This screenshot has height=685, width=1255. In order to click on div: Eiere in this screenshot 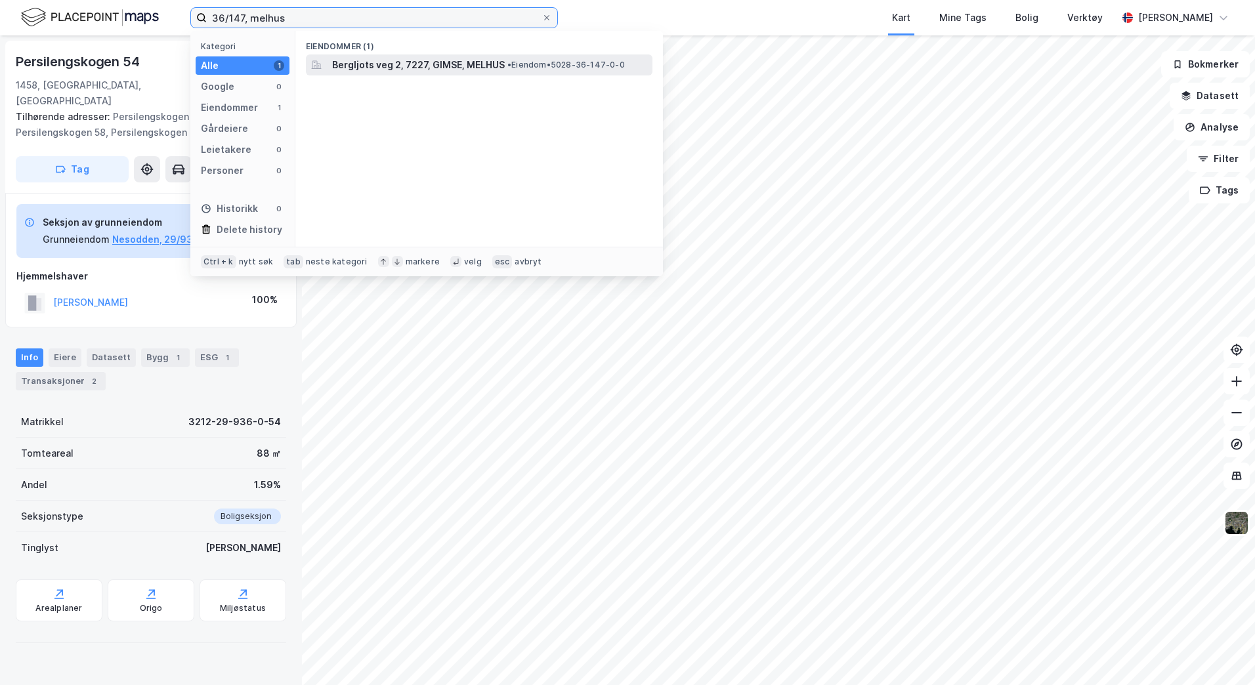, I will do `click(65, 358)`.